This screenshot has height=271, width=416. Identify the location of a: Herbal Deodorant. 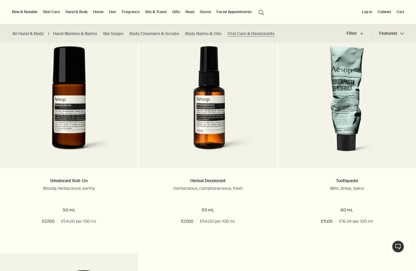
(208, 180).